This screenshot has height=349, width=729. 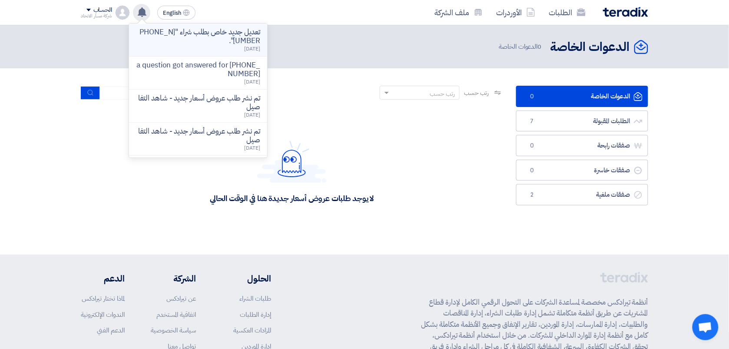 I want to click on a: طلبات الشراء, so click(x=255, y=298).